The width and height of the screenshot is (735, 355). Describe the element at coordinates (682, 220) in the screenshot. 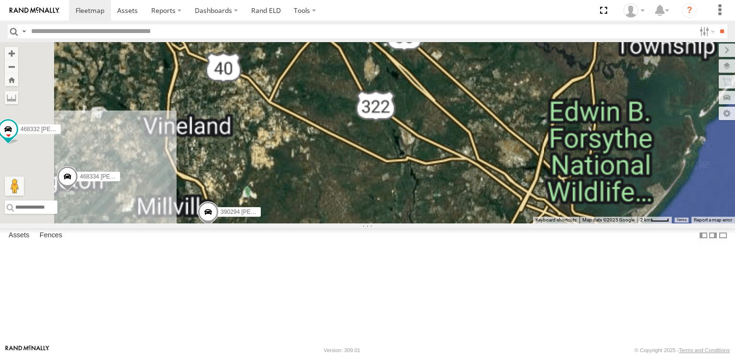

I see `a: Terms (opens in new tab)` at that location.